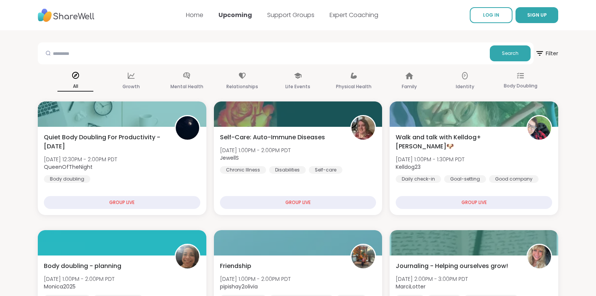 Image resolution: width=596 pixels, height=296 pixels. What do you see at coordinates (465, 87) in the screenshot?
I see `p: Identity` at bounding box center [465, 87].